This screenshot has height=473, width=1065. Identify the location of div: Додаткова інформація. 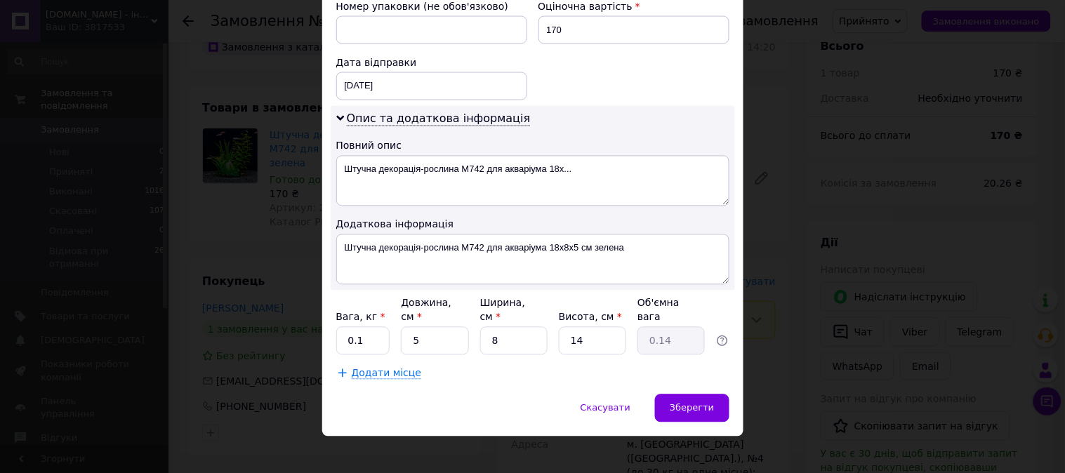
(533, 225).